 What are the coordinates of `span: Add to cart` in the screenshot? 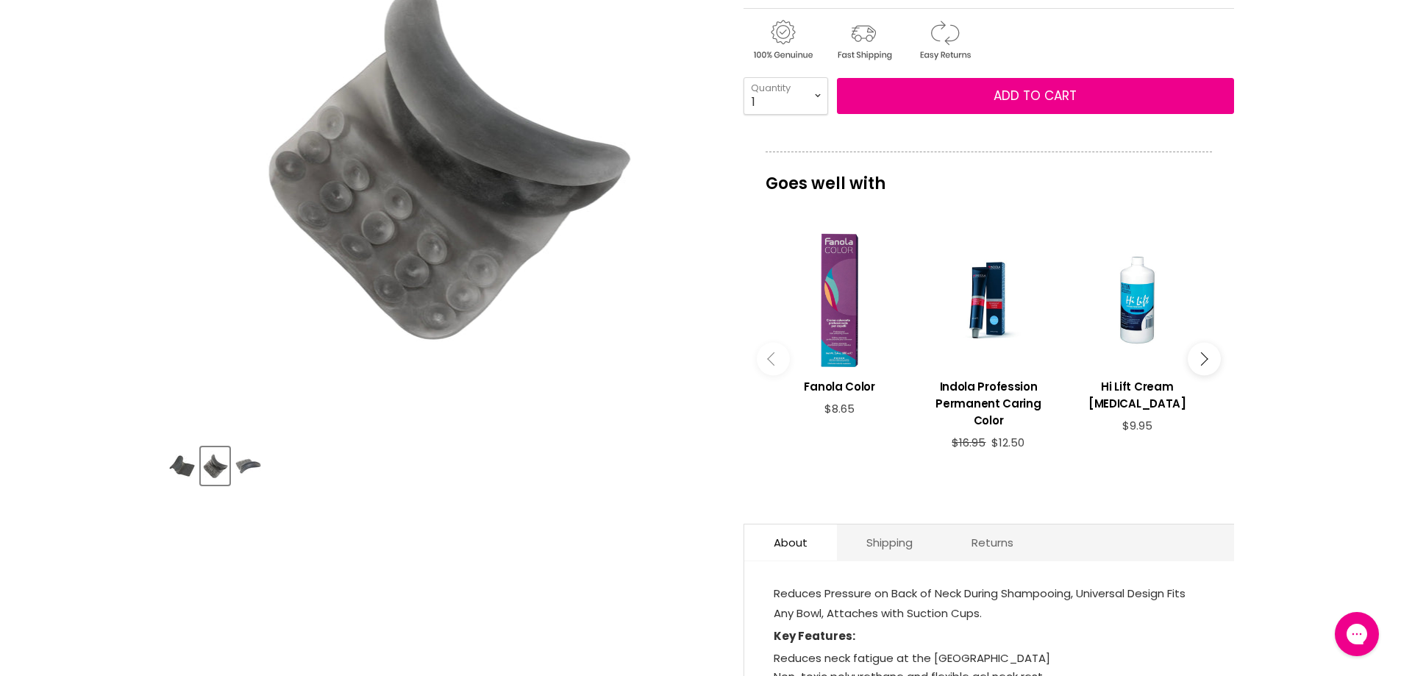 It's located at (1035, 96).